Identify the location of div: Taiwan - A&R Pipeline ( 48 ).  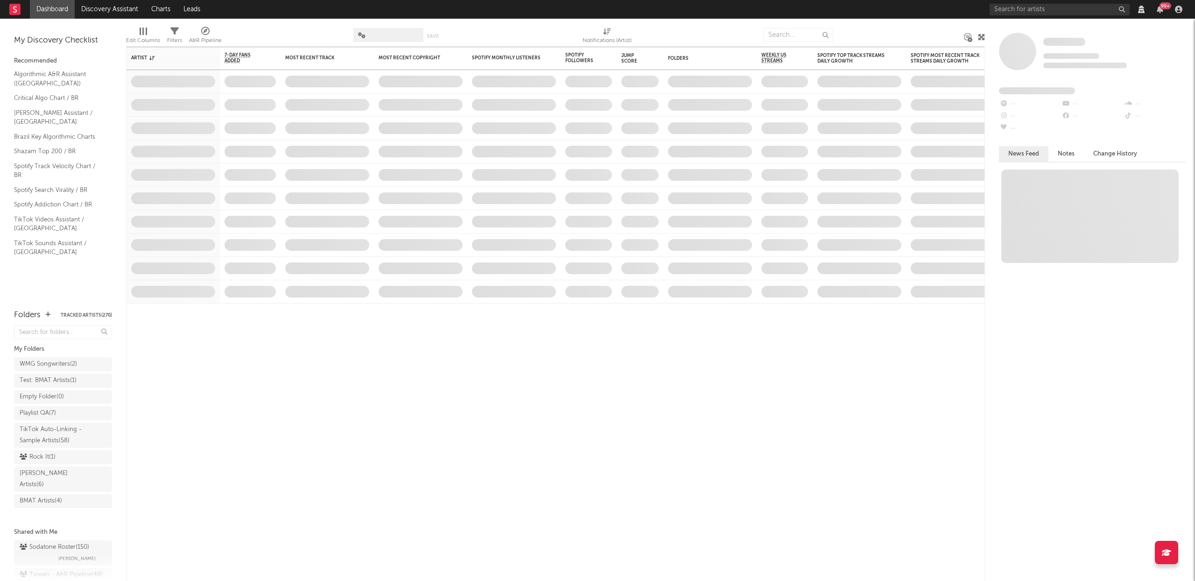
(61, 574).